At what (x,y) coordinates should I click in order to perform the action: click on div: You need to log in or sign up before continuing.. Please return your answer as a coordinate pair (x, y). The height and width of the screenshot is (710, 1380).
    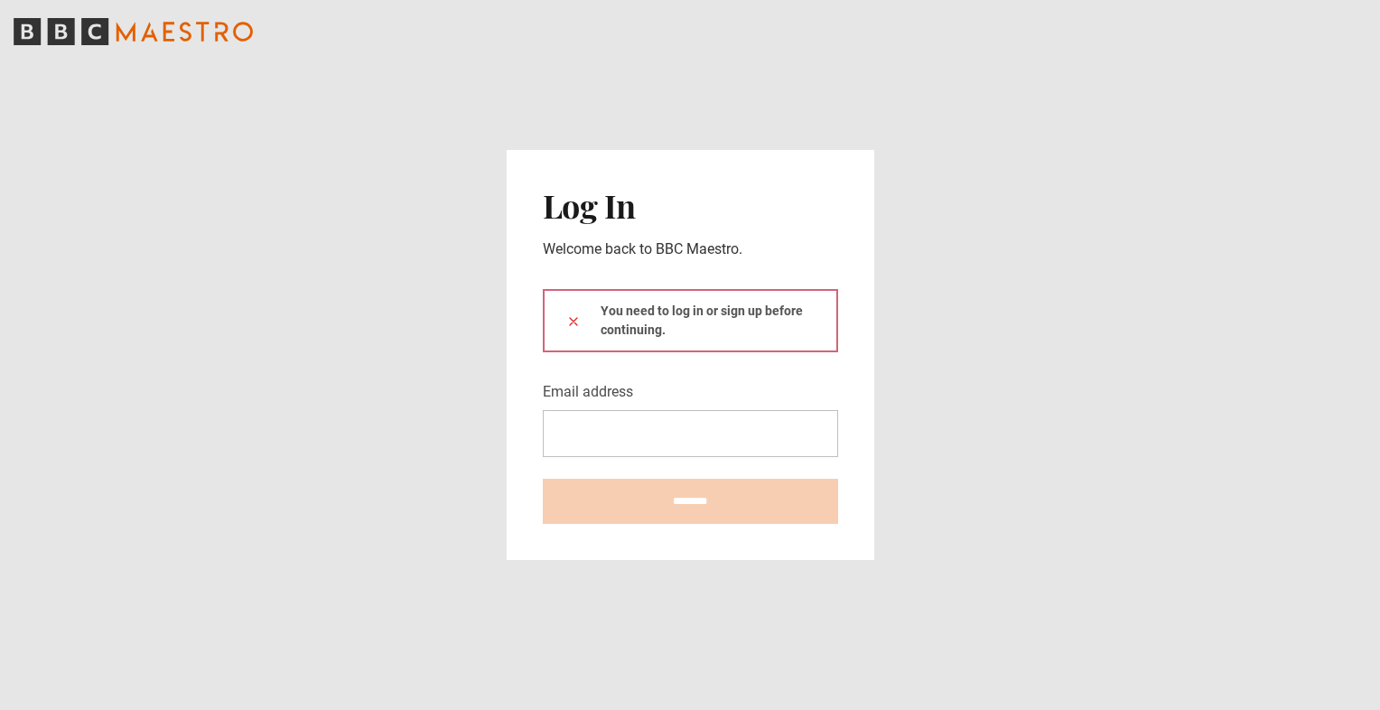
    Looking at the image, I should click on (690, 321).